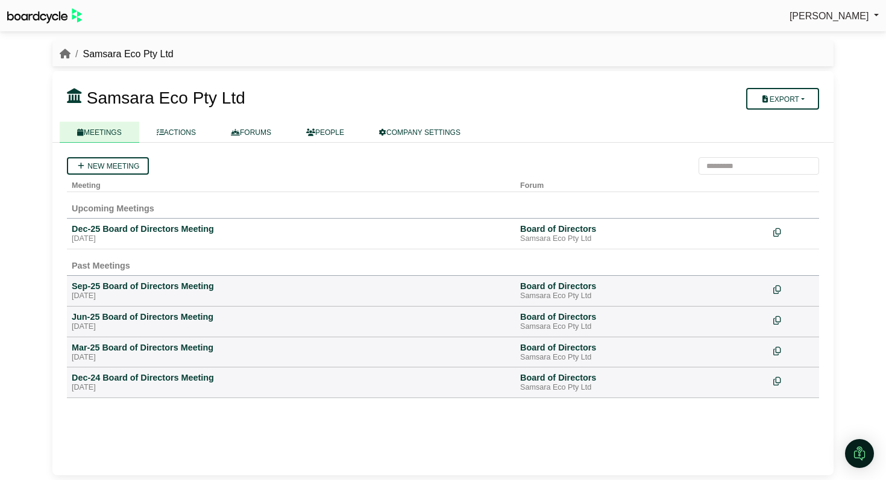 The image size is (886, 480). Describe the element at coordinates (122, 54) in the screenshot. I see `li: Samsara Eco Pty Ltd` at that location.